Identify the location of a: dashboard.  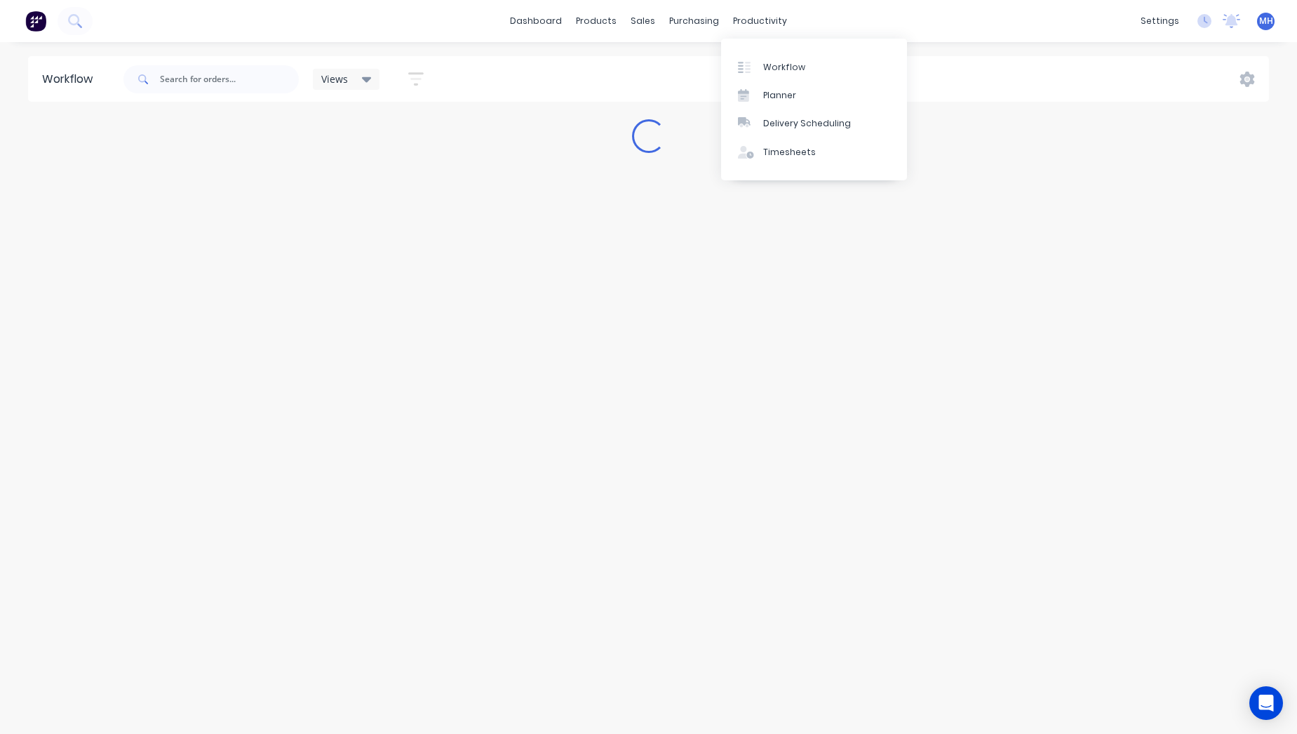
(536, 21).